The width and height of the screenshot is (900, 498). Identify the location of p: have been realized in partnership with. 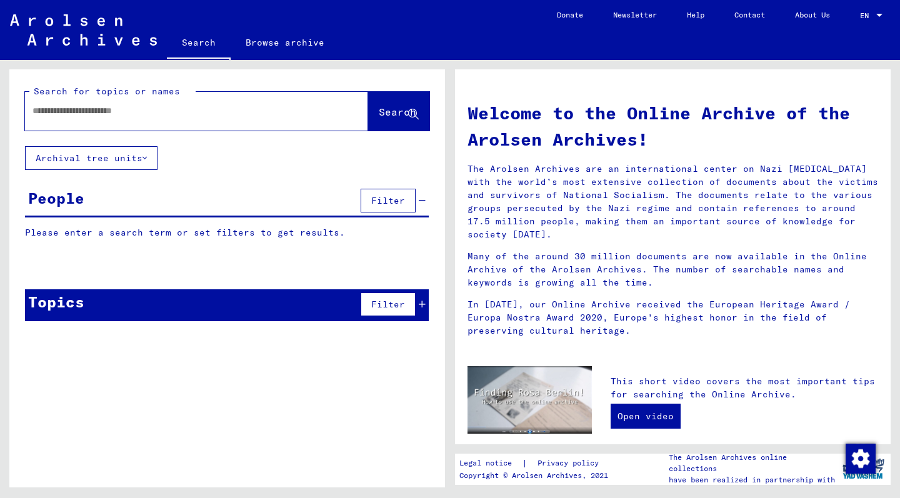
(752, 480).